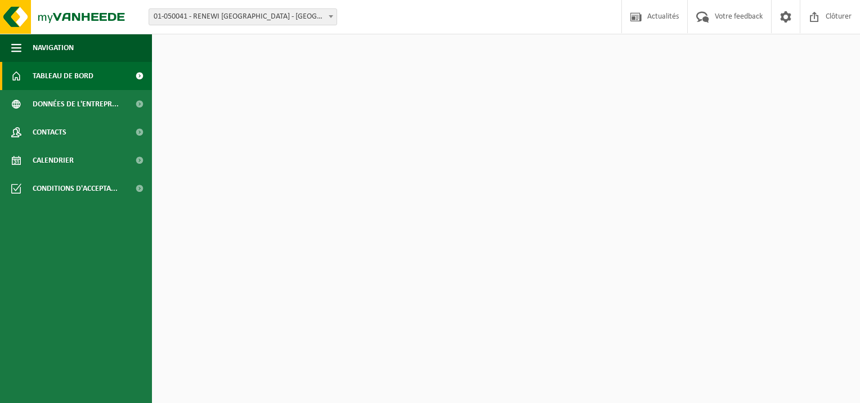 Image resolution: width=860 pixels, height=403 pixels. Describe the element at coordinates (75, 188) in the screenshot. I see `span: Conditions d'accepta...` at that location.